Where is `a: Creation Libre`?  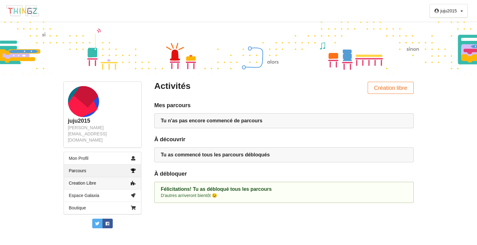
a: Creation Libre is located at coordinates (102, 183).